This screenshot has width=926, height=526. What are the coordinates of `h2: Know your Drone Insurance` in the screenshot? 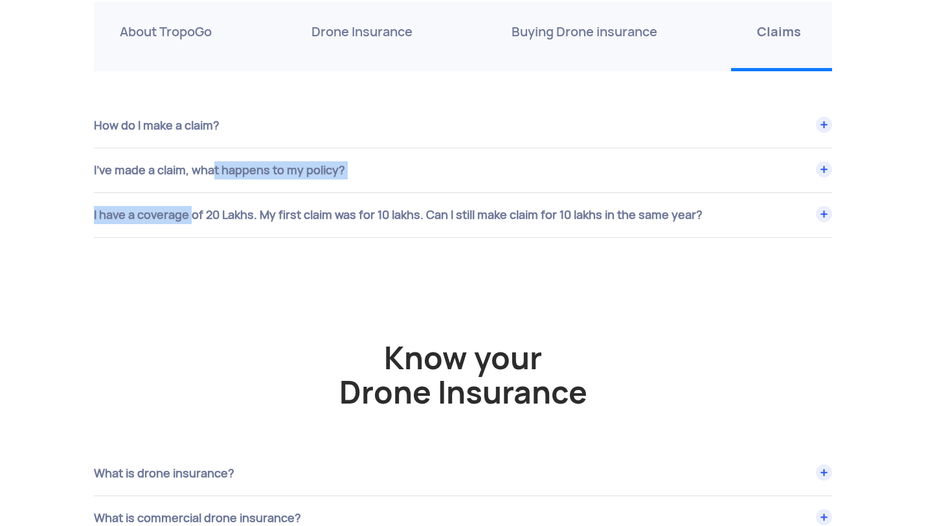 It's located at (463, 393).